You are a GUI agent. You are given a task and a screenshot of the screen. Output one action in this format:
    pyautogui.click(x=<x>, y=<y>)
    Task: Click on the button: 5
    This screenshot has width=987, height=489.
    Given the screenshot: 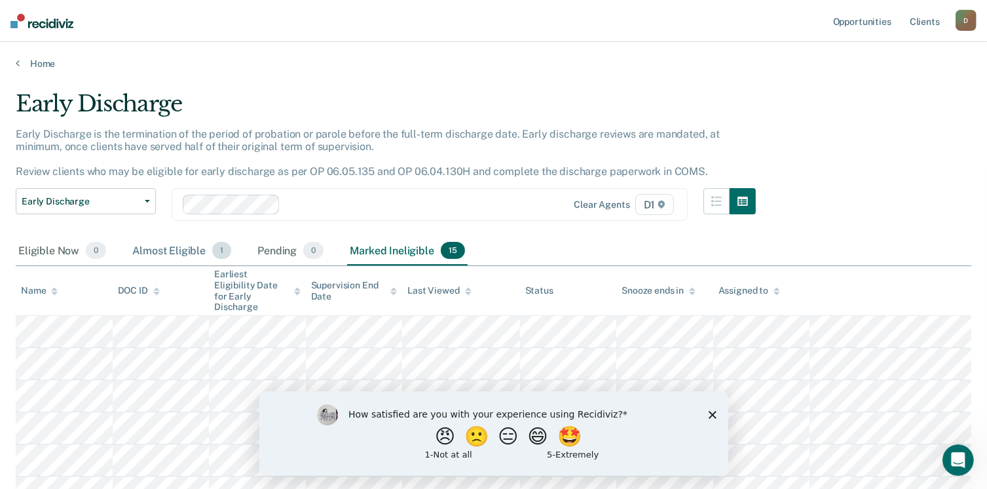 What is the action you would take?
    pyautogui.click(x=311, y=45)
    